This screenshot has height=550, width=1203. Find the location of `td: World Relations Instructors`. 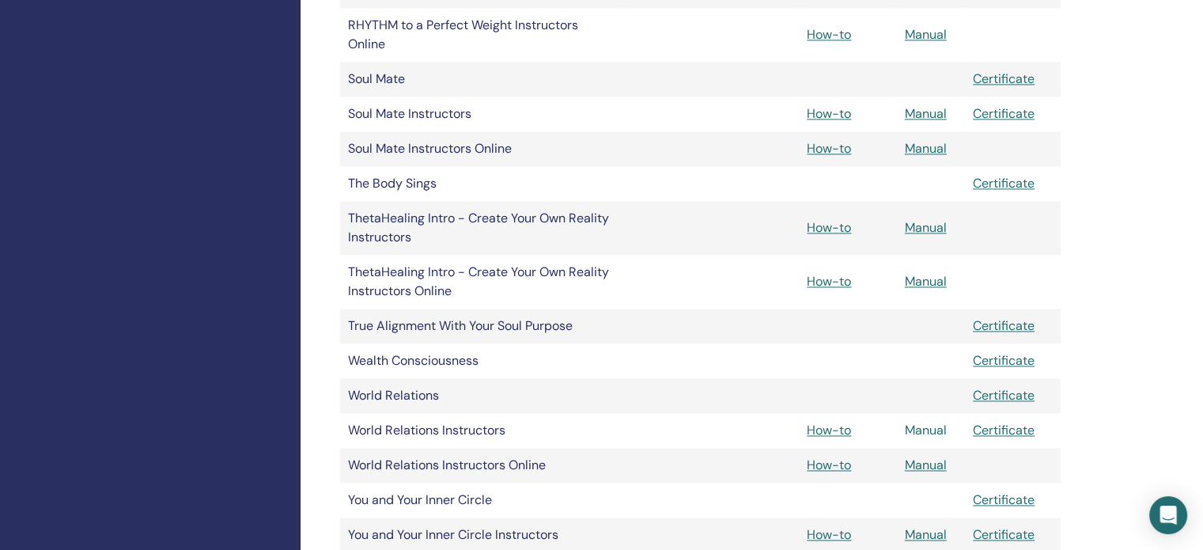

td: World Relations Instructors is located at coordinates (483, 430).